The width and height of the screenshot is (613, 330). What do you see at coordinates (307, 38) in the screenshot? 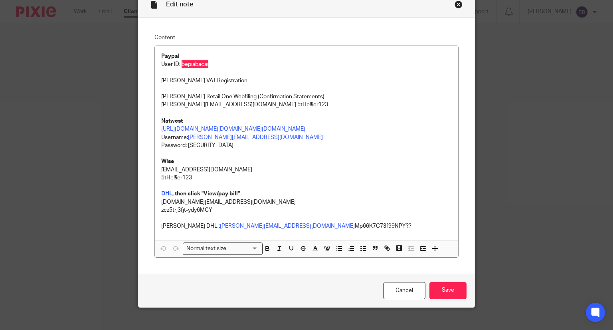
I see `label: Content` at bounding box center [307, 38].